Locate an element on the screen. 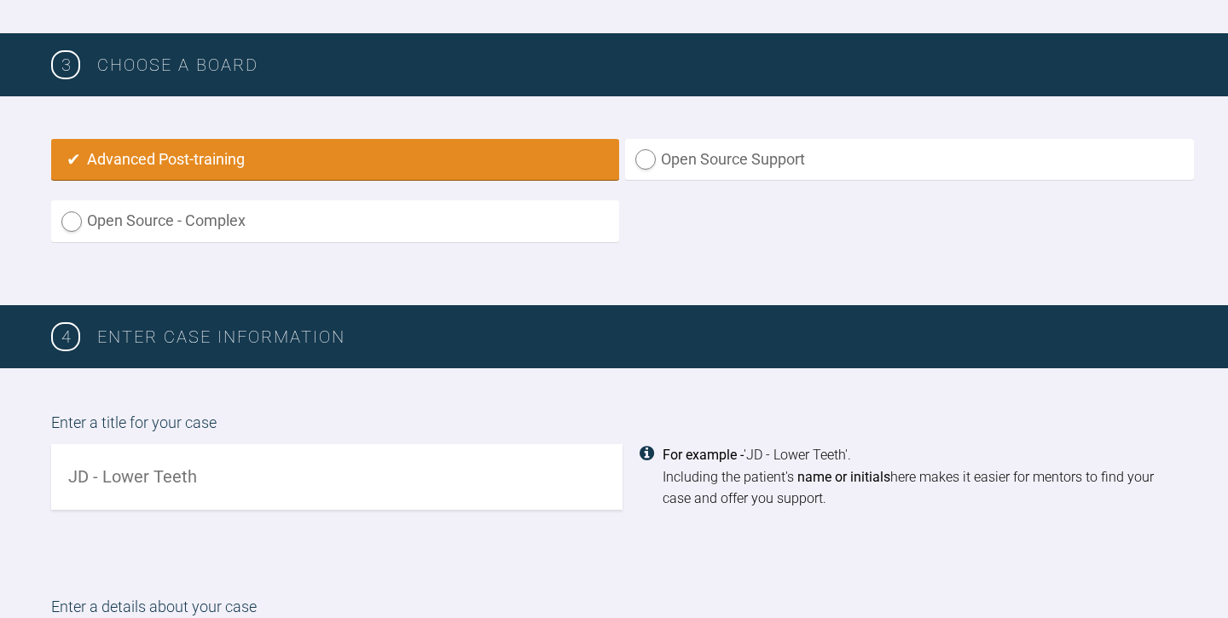 The image size is (1228, 618). span: 3 is located at coordinates (66, 65).